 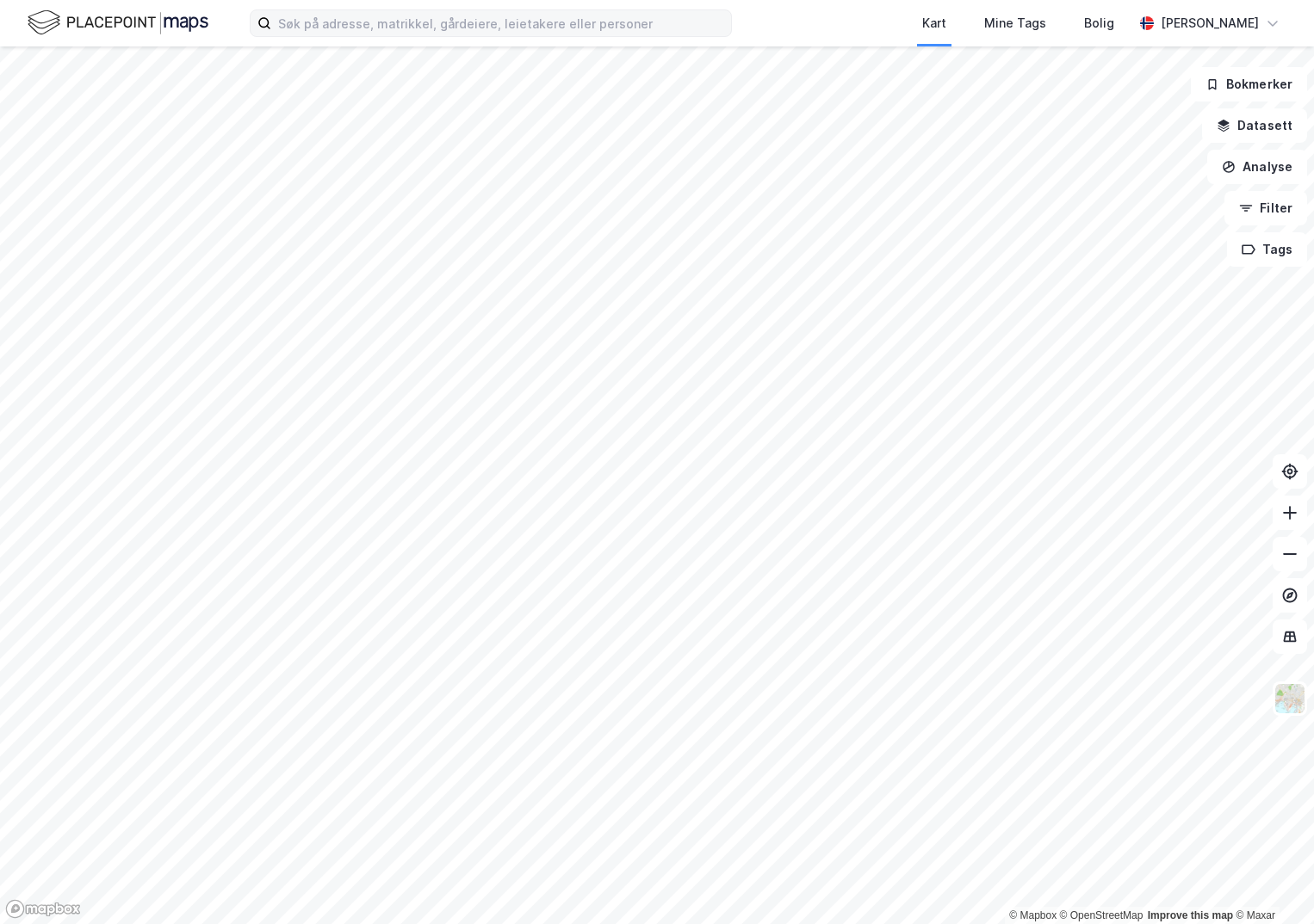 What do you see at coordinates (1099, 23) in the screenshot?
I see `div: Bolig` at bounding box center [1099, 23].